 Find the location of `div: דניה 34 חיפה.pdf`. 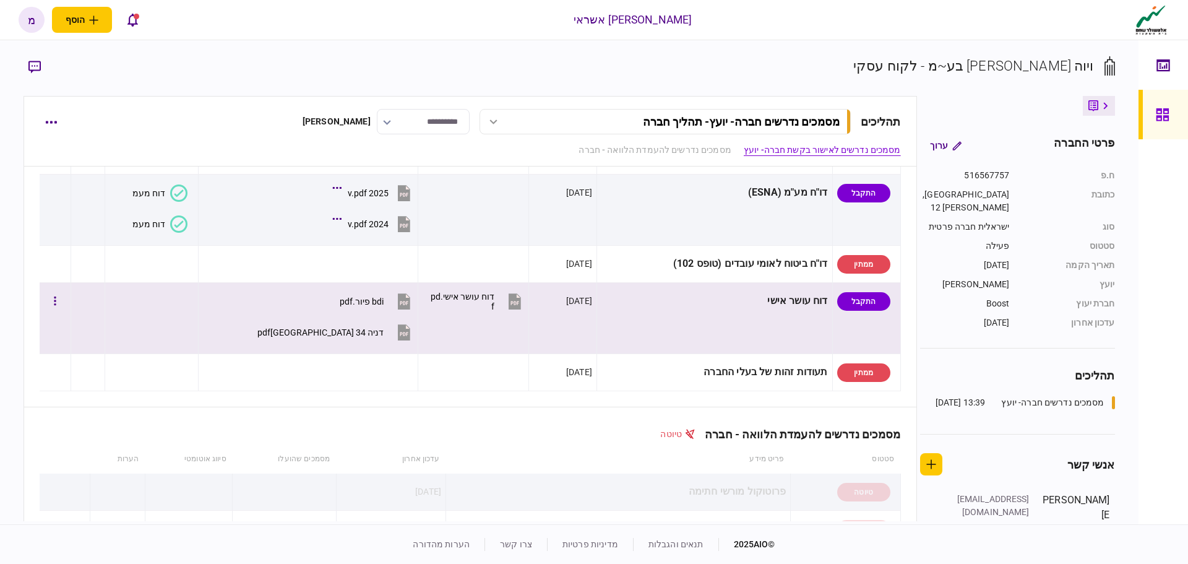

div: דניה 34 חיפה.pdf is located at coordinates (320, 332).